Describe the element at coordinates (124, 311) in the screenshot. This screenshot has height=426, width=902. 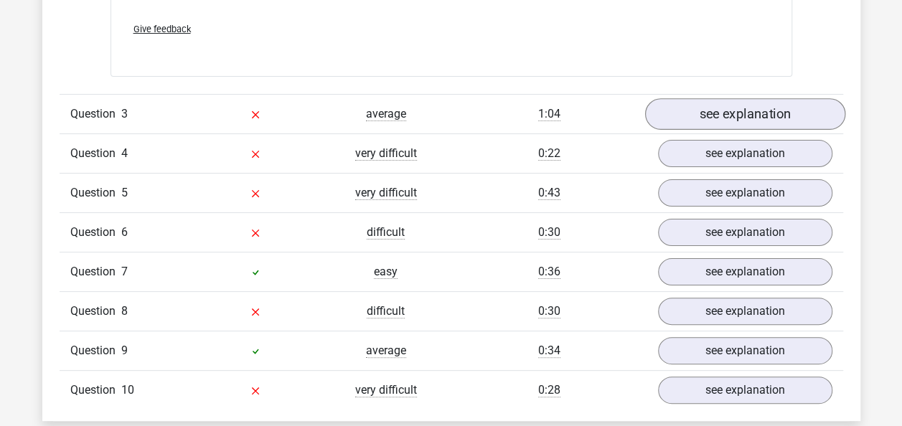
I see `span: 8` at that location.